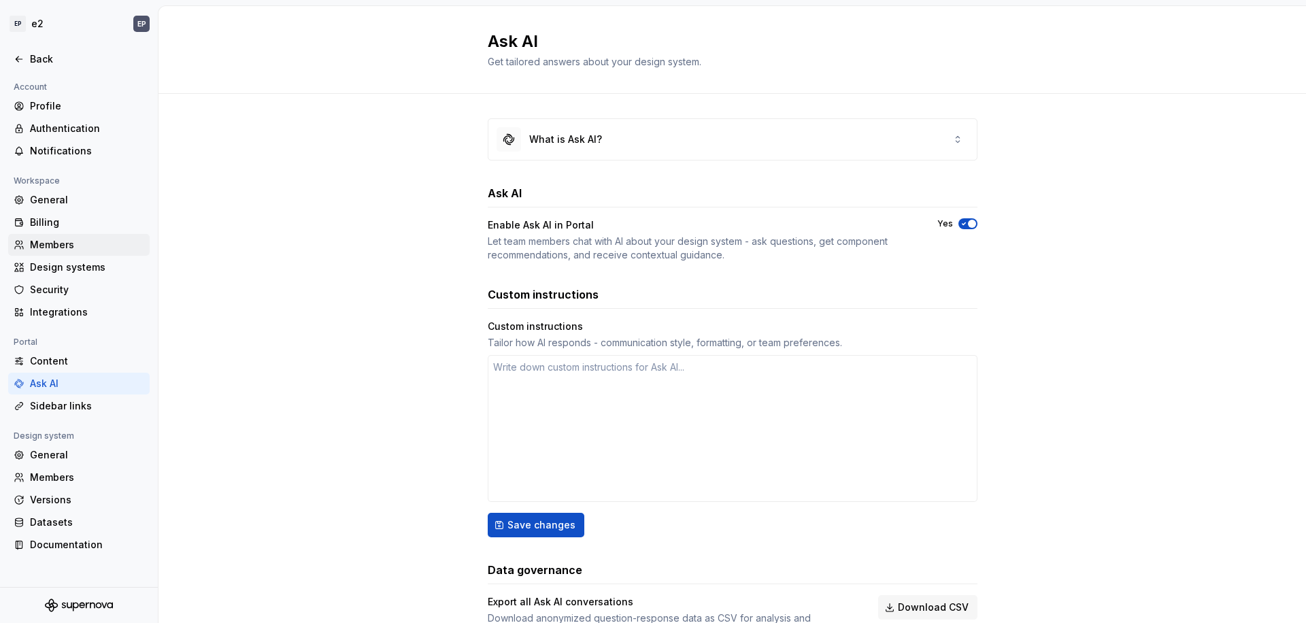  Describe the element at coordinates (87, 312) in the screenshot. I see `div: Integrations` at that location.